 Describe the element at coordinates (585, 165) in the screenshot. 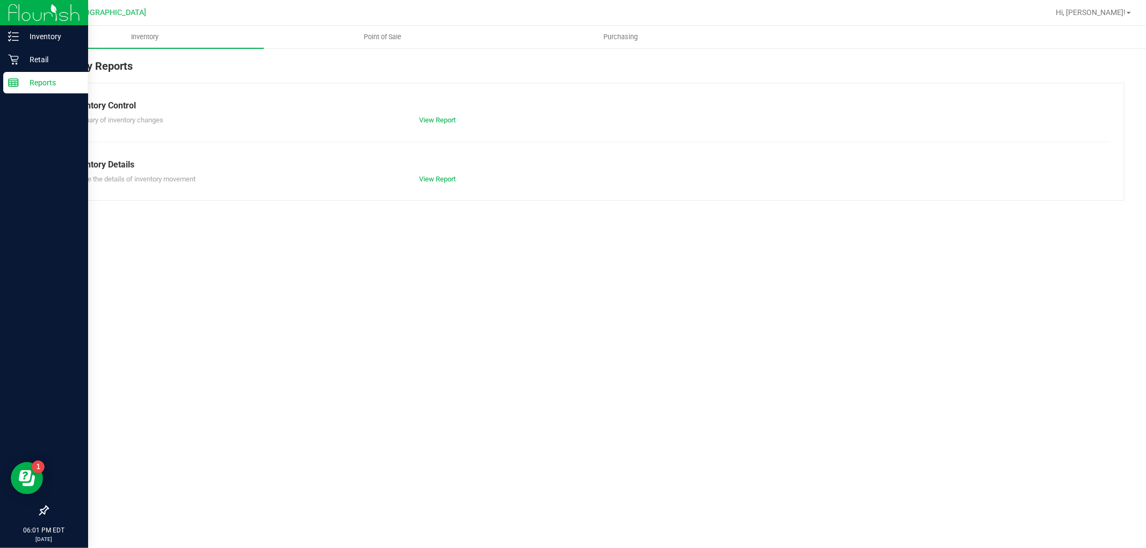

I see `div: Inventory Details` at that location.